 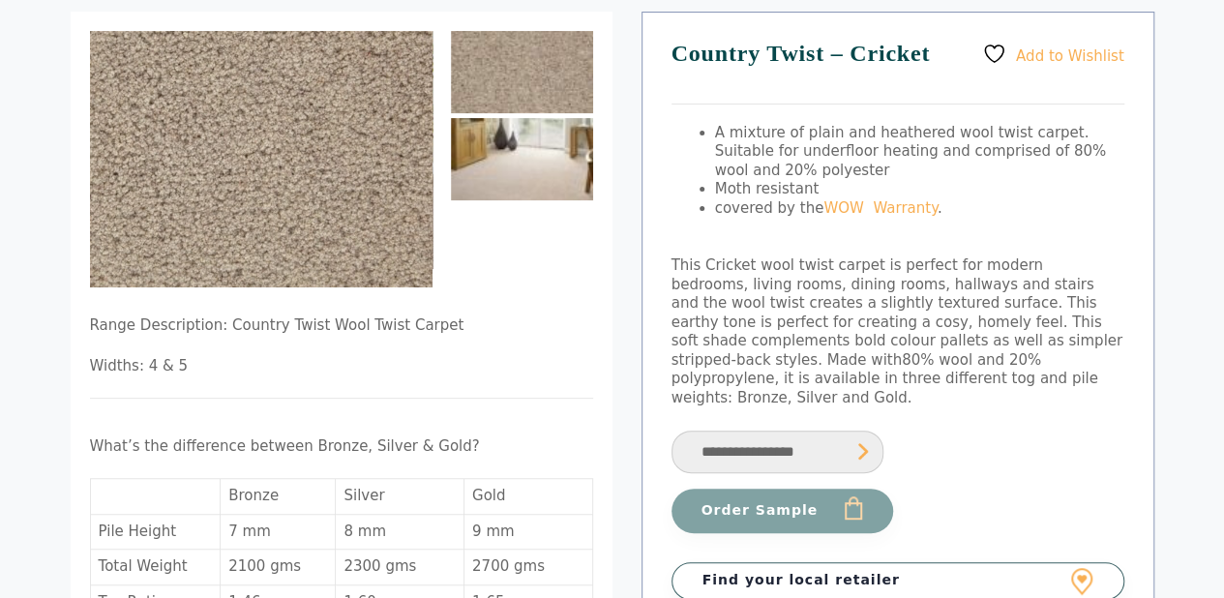 What do you see at coordinates (782, 511) in the screenshot?
I see `button: Order Sample` at bounding box center [782, 511].